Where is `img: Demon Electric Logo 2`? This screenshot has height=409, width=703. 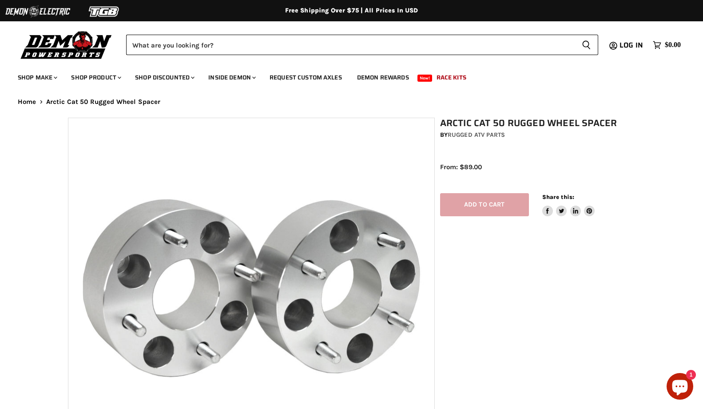
img: Demon Electric Logo 2 is located at coordinates (38, 12).